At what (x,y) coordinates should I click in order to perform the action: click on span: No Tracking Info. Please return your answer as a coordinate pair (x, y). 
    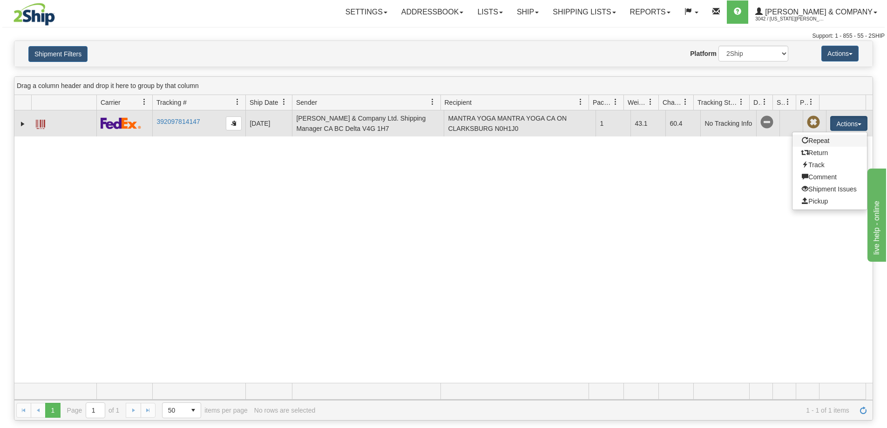
    Looking at the image, I should click on (767, 123).